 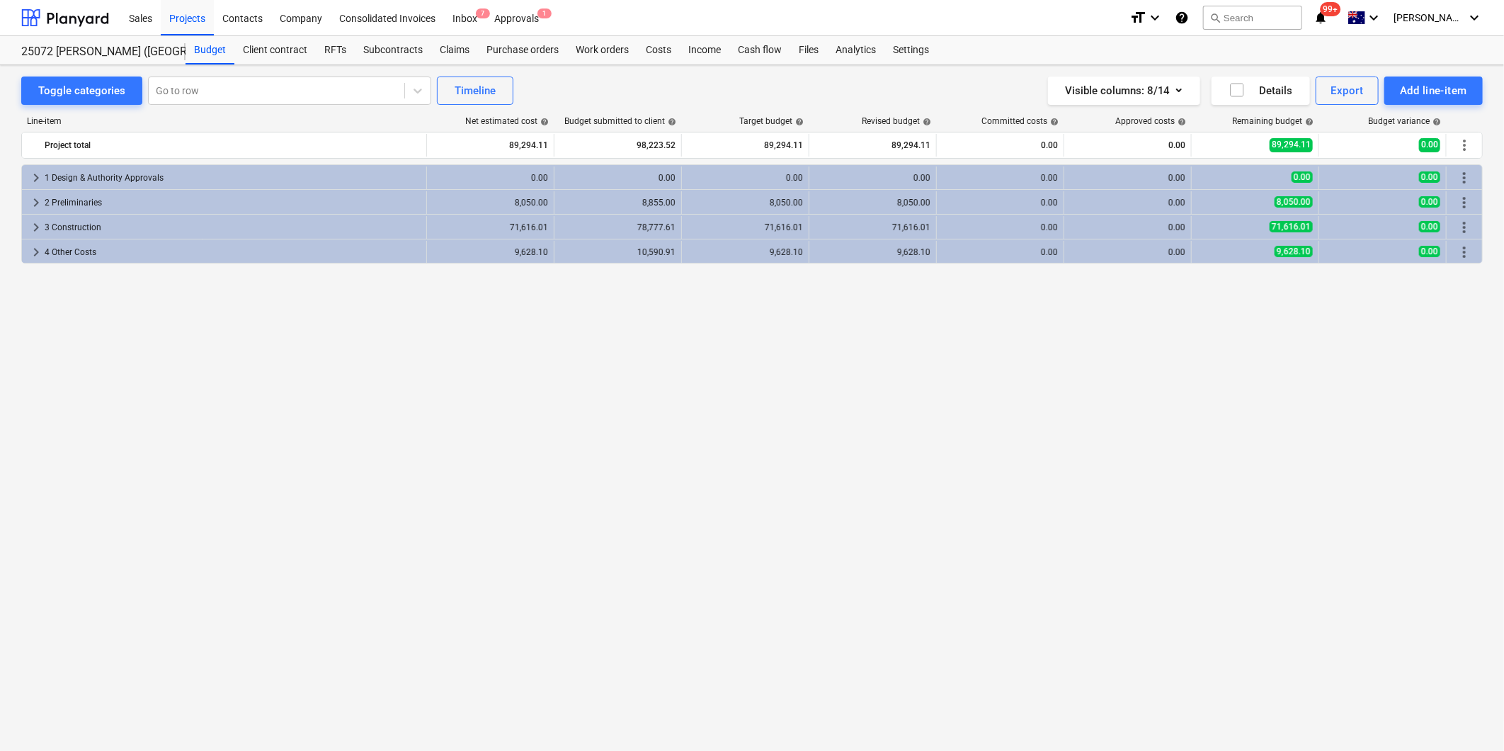 What do you see at coordinates (81, 91) in the screenshot?
I see `div: Toggle categories` at bounding box center [81, 91].